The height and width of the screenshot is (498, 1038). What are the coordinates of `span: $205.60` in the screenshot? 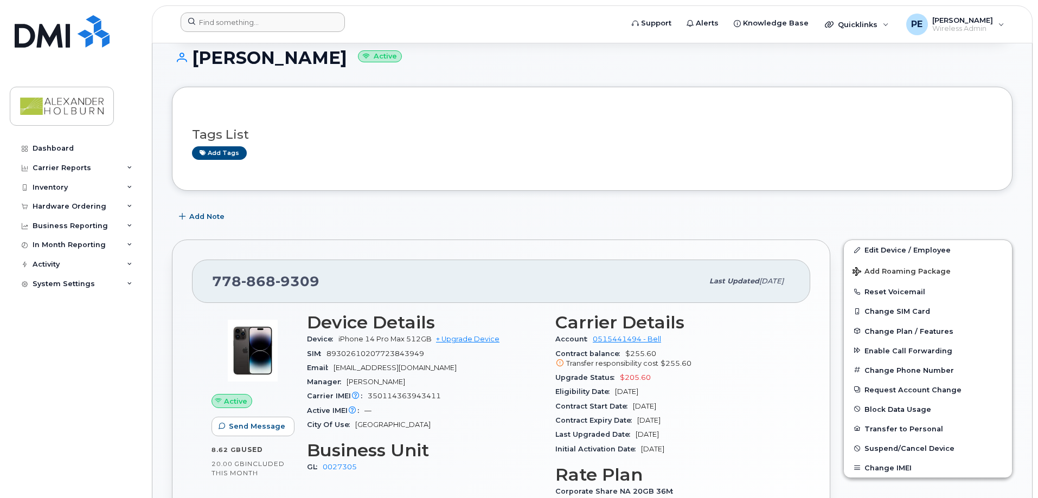 It's located at (635, 377).